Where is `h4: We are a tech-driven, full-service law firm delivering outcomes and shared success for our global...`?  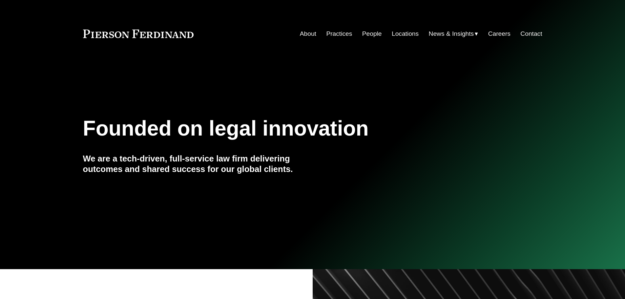
h4: We are a tech-driven, full-service law firm delivering outcomes and shared success for our global... is located at coordinates (198, 164).